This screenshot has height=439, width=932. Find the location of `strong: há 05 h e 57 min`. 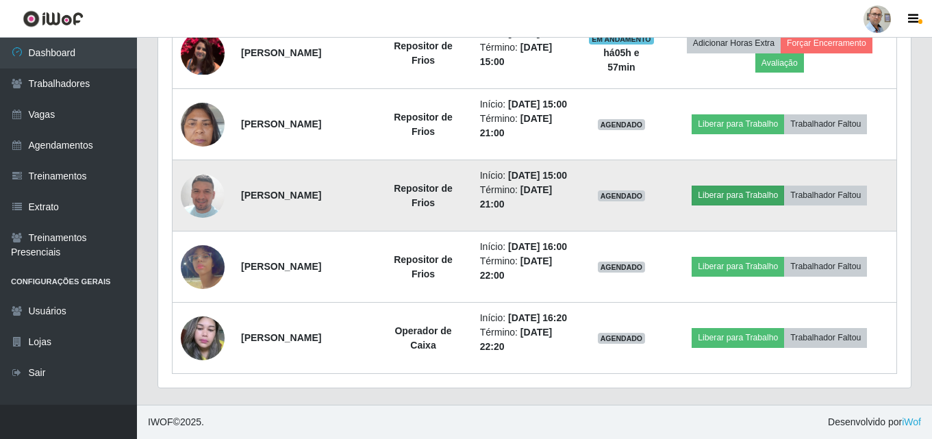

strong: há 05 h e 57 min is located at coordinates (621, 60).